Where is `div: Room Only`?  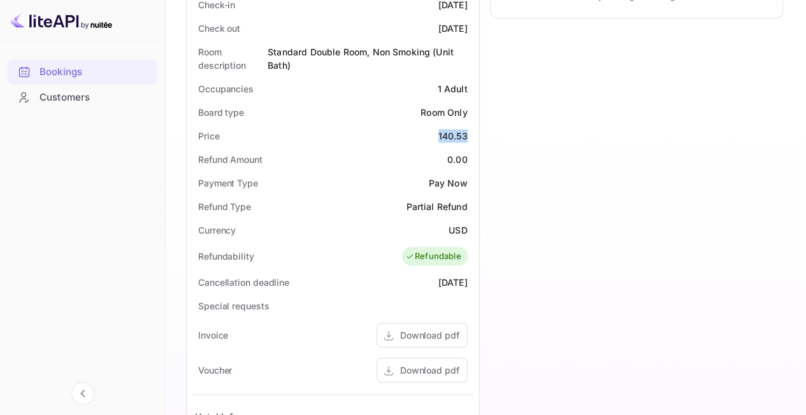
div: Room Only is located at coordinates (443, 112).